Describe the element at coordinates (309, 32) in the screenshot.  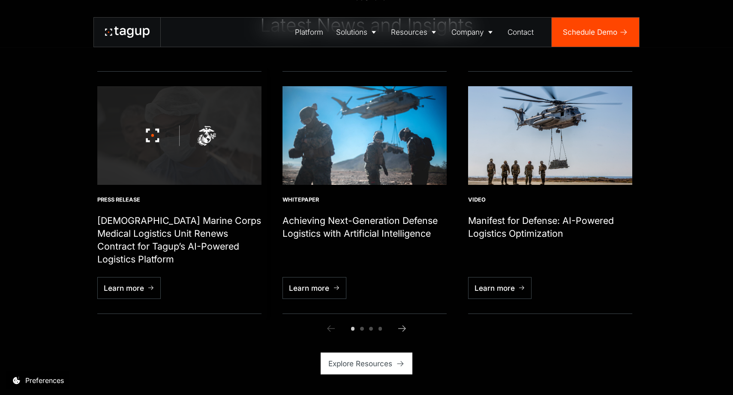
I see `div: Platform` at that location.